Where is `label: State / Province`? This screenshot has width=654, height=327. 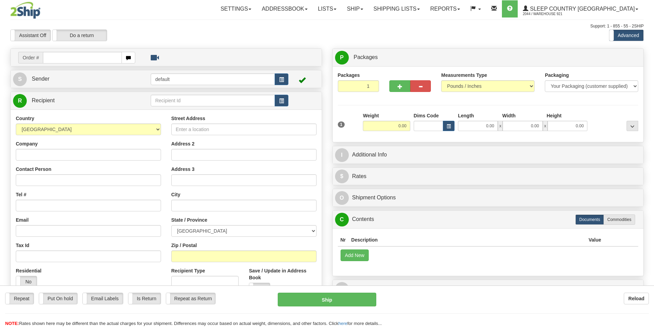
label: State / Province is located at coordinates (189, 220).